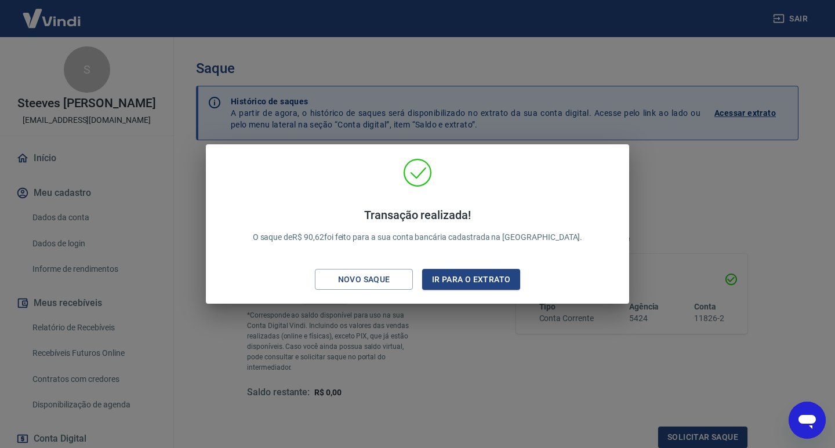 The width and height of the screenshot is (835, 448). I want to click on button: Ir para o extrato, so click(471, 279).